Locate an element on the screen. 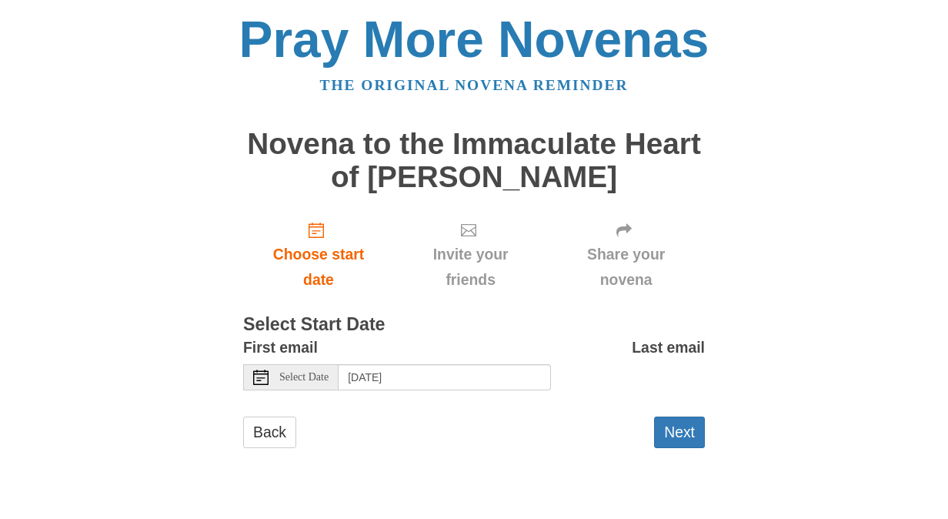 The height and width of the screenshot is (519, 948). span: Invite your friends is located at coordinates (470, 267).